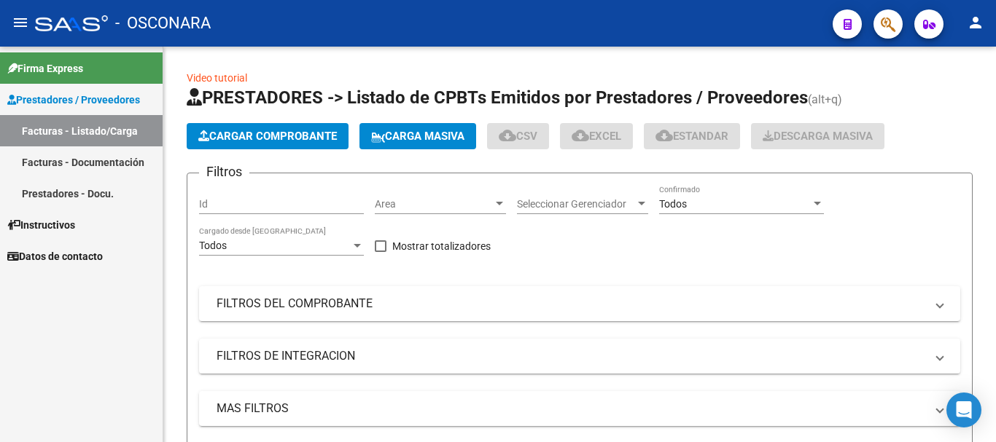 Image resolution: width=996 pixels, height=442 pixels. What do you see at coordinates (441, 246) in the screenshot?
I see `span: Mostrar totalizadores` at bounding box center [441, 246].